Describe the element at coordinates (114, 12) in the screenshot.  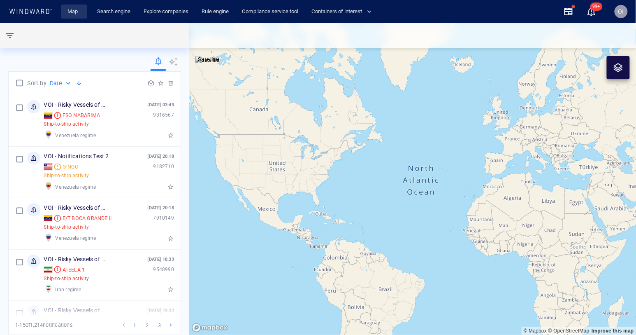
I see `a: Search engine` at that location.